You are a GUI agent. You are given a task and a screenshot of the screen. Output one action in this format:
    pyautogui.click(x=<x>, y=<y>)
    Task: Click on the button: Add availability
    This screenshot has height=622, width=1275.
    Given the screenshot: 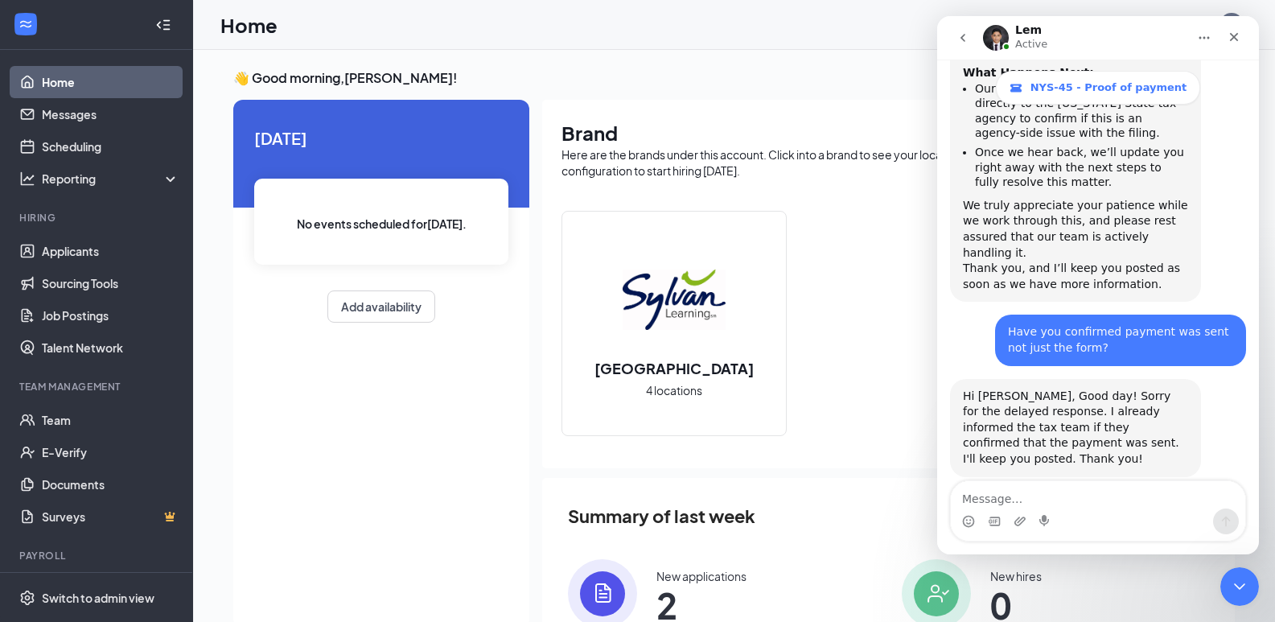 What is the action you would take?
    pyautogui.click(x=381, y=307)
    